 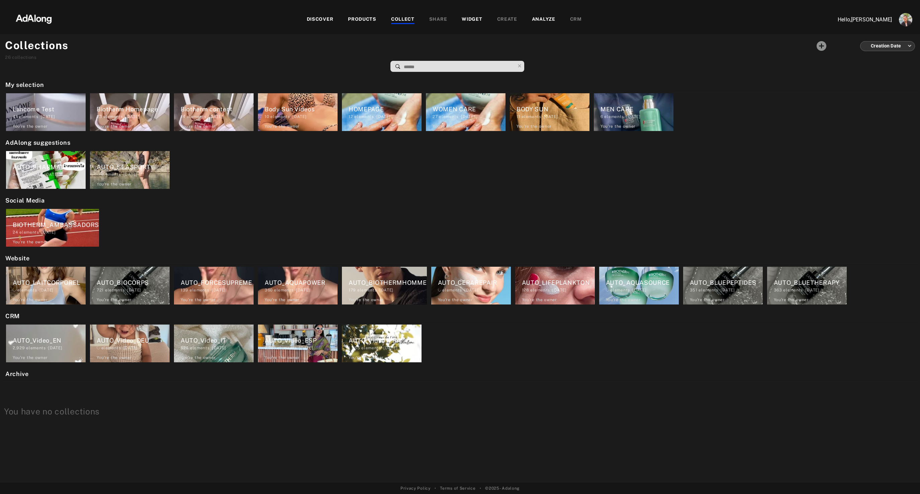 What do you see at coordinates (34, 18) in the screenshot?
I see `img: 63233d7d88ed69de3c212112c67096b6.png` at bounding box center [34, 18].